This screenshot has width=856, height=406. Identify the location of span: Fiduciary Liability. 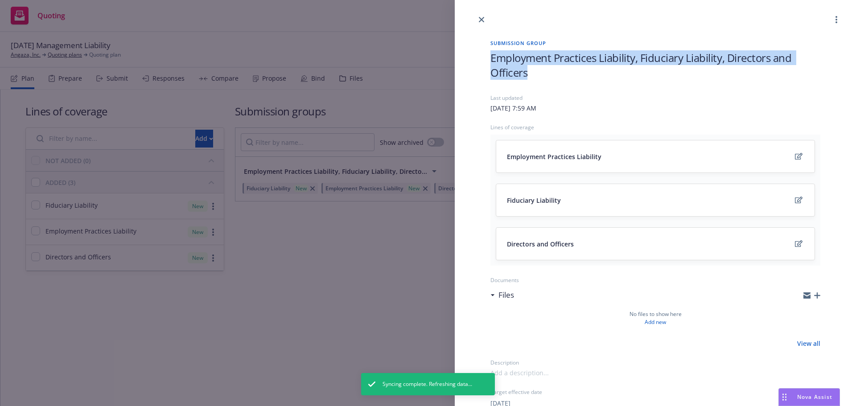
(534, 200).